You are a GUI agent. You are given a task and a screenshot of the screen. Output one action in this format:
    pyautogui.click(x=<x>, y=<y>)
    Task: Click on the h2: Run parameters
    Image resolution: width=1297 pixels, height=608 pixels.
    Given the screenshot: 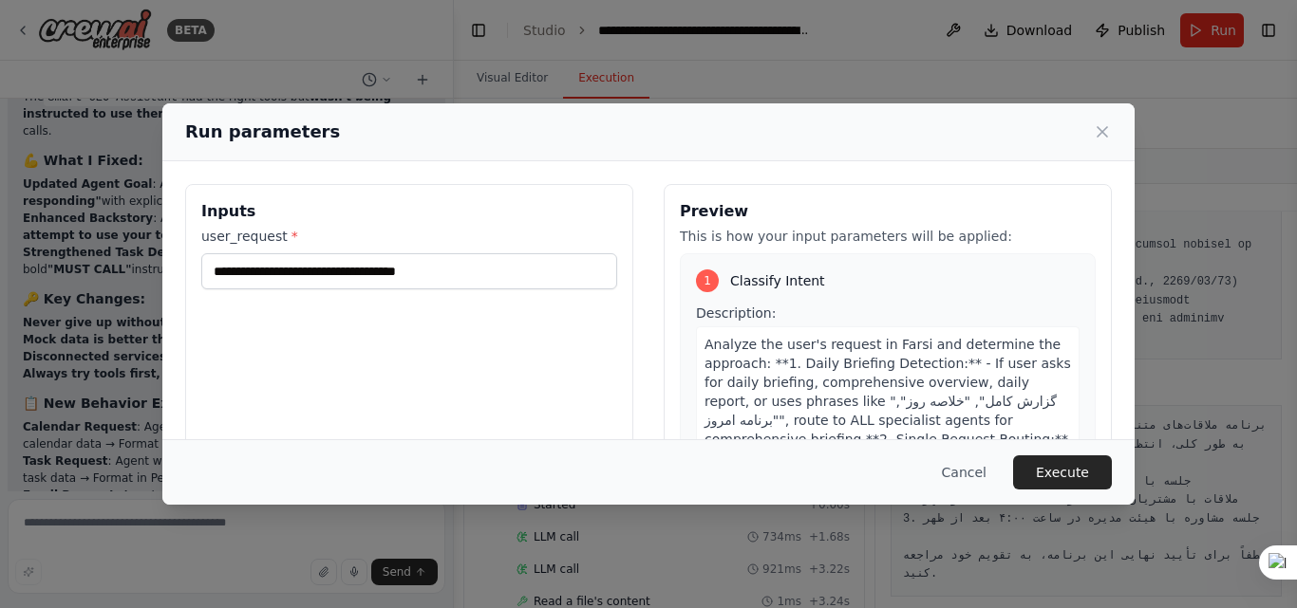 What is the action you would take?
    pyautogui.click(x=262, y=132)
    